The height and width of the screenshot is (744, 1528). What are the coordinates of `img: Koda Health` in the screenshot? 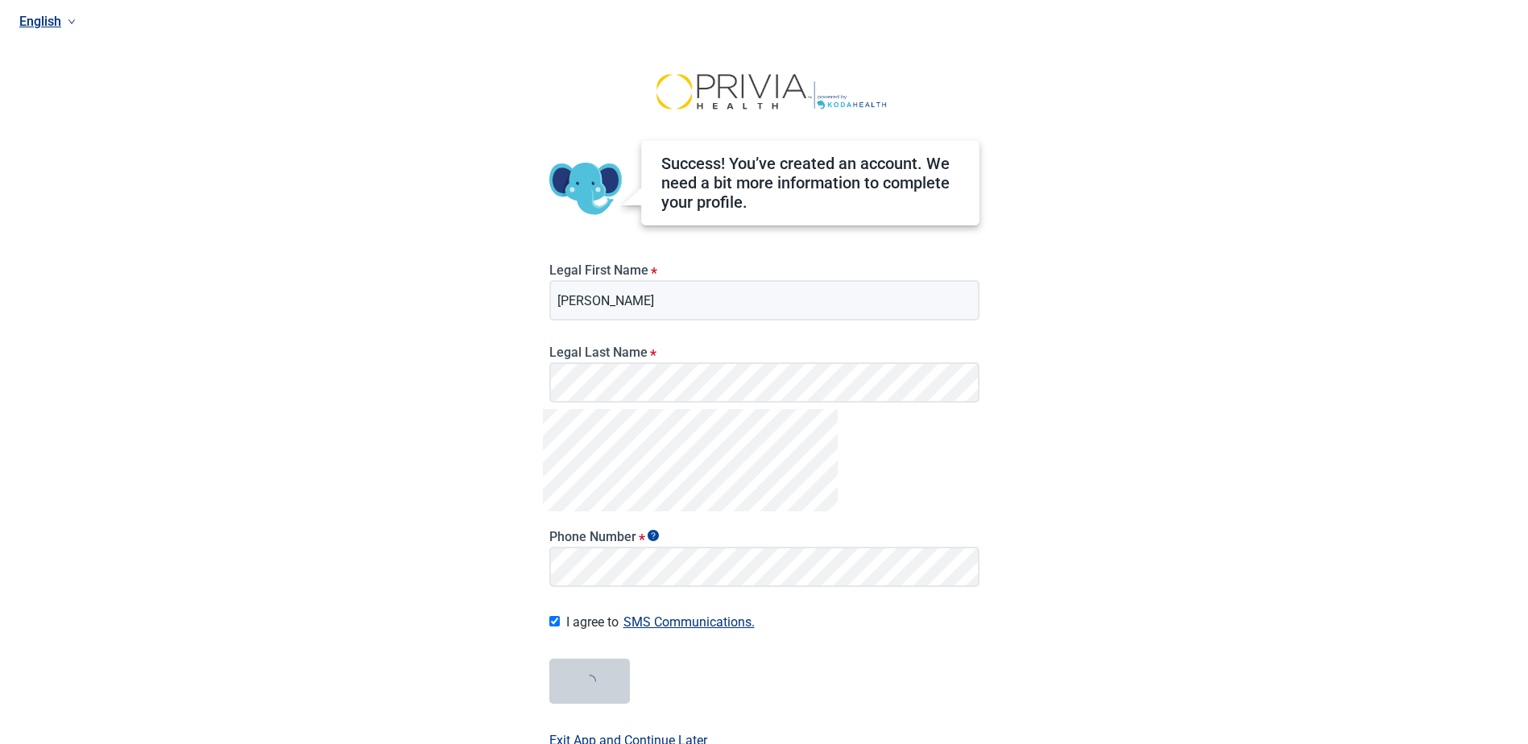 It's located at (765, 91).